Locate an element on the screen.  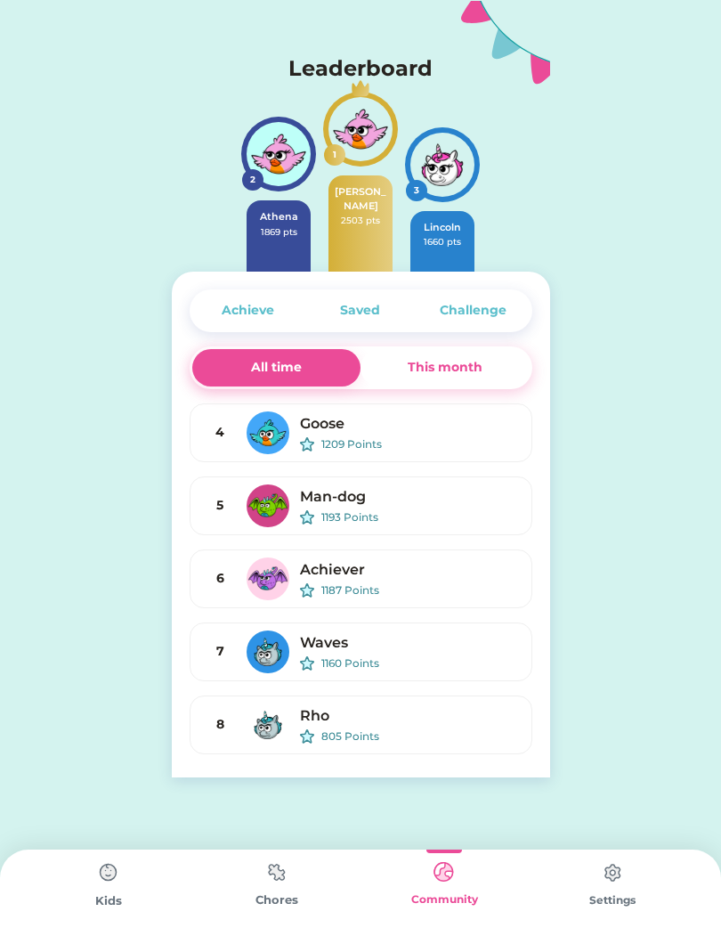
div: 2503 pts is located at coordinates (361, 220).